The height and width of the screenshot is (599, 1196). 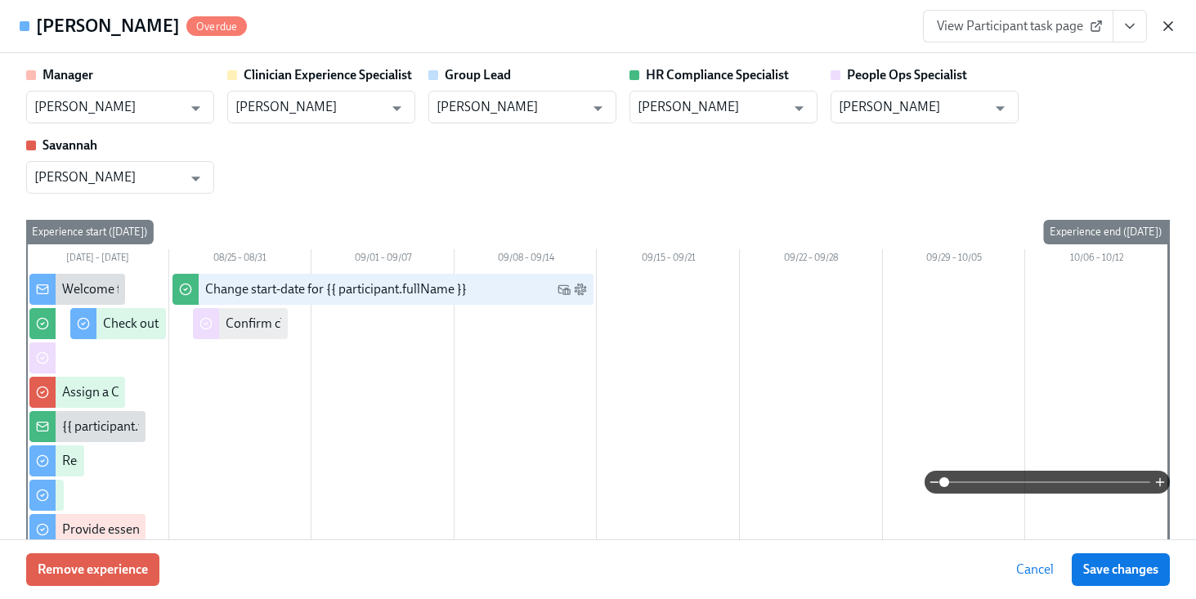 What do you see at coordinates (92, 570) in the screenshot?
I see `button: Remove experience` at bounding box center [92, 570].